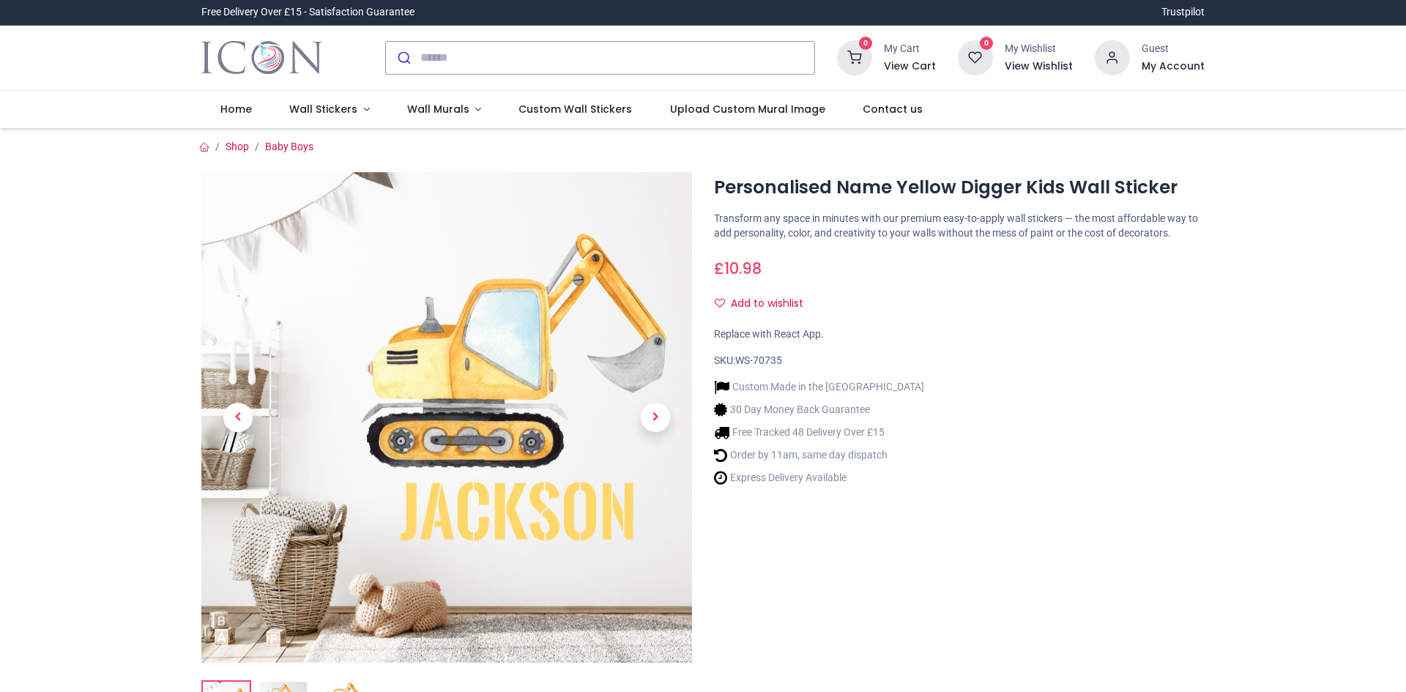 The height and width of the screenshot is (692, 1406). I want to click on button: Add to wishlistAdd to wishlist, so click(765, 304).